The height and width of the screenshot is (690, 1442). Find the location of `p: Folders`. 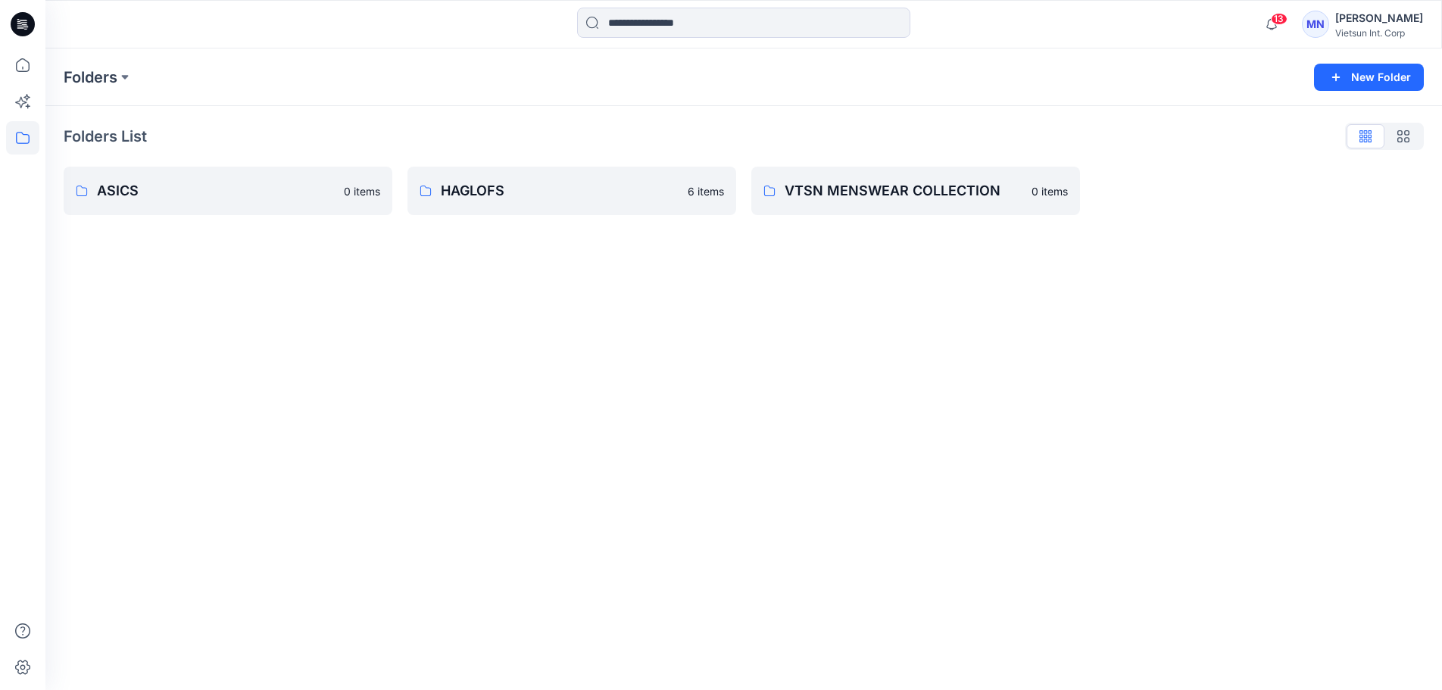

p: Folders is located at coordinates (90, 77).